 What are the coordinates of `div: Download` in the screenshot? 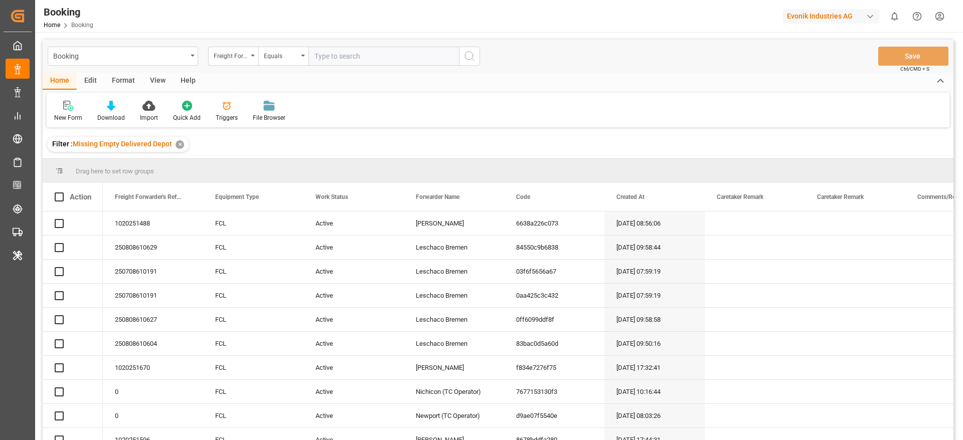 It's located at (111, 118).